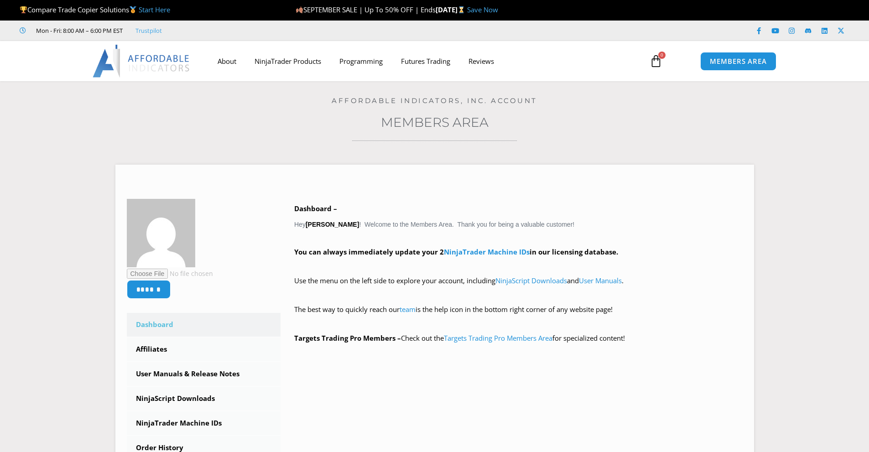  I want to click on nav: Menu, so click(424, 61).